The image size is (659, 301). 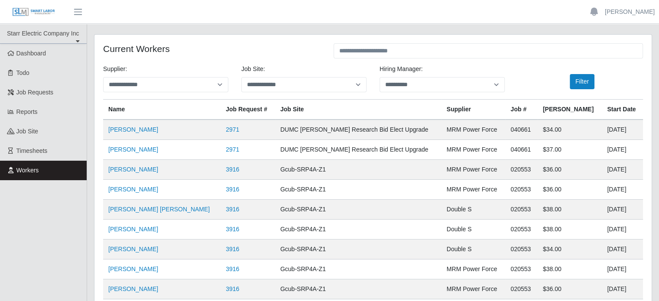 I want to click on button: Filter, so click(x=581, y=81).